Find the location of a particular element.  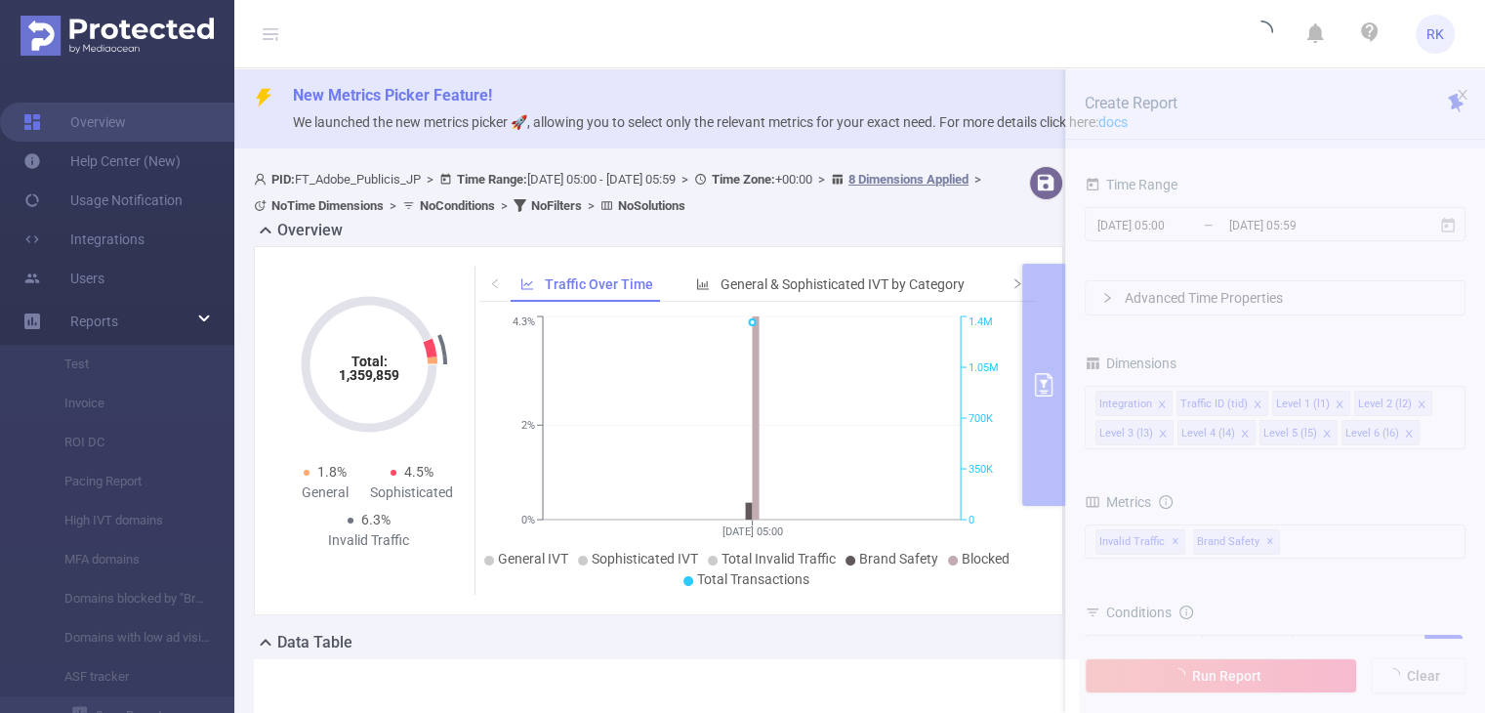

tspan: 2% is located at coordinates (528, 425).